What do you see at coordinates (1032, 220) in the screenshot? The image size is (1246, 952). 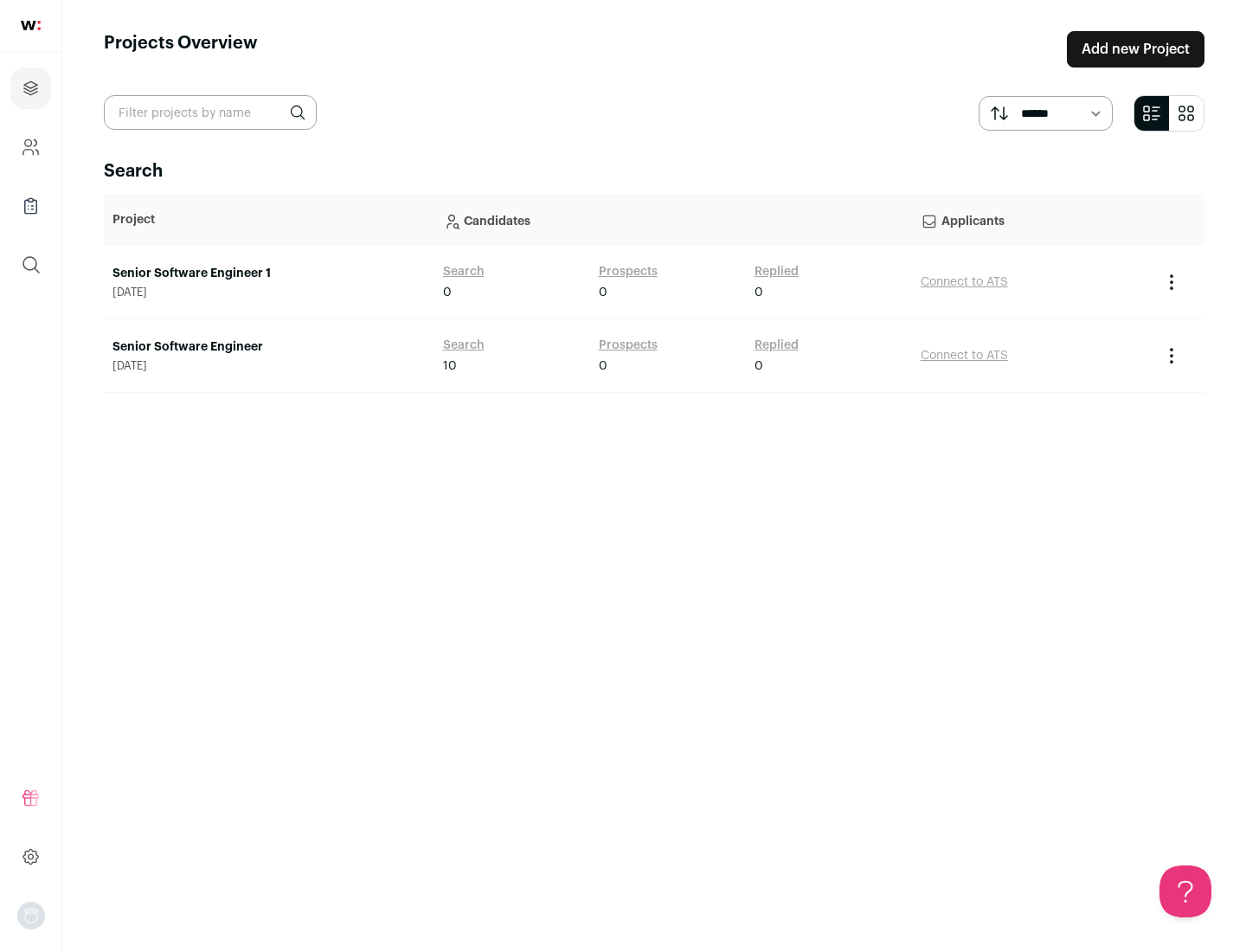 I see `p: Applicants` at bounding box center [1032, 220].